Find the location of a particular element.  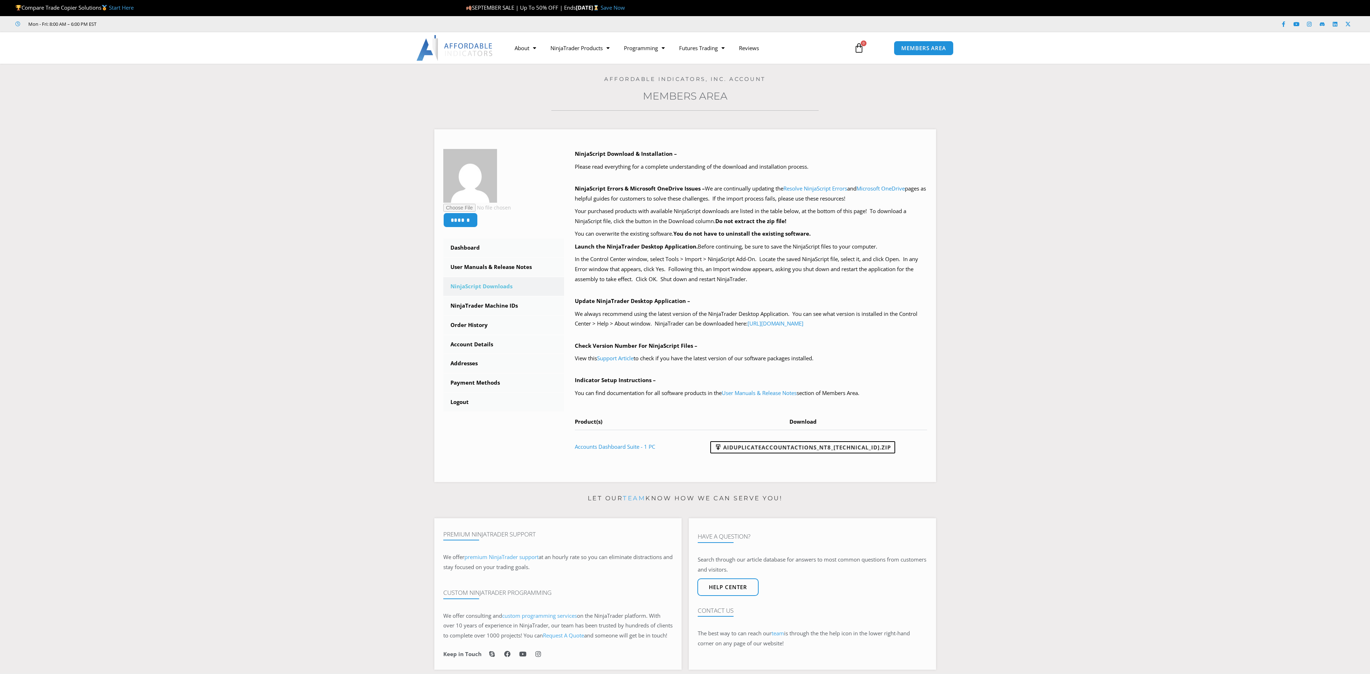

nav: Account pages is located at coordinates (504, 325).